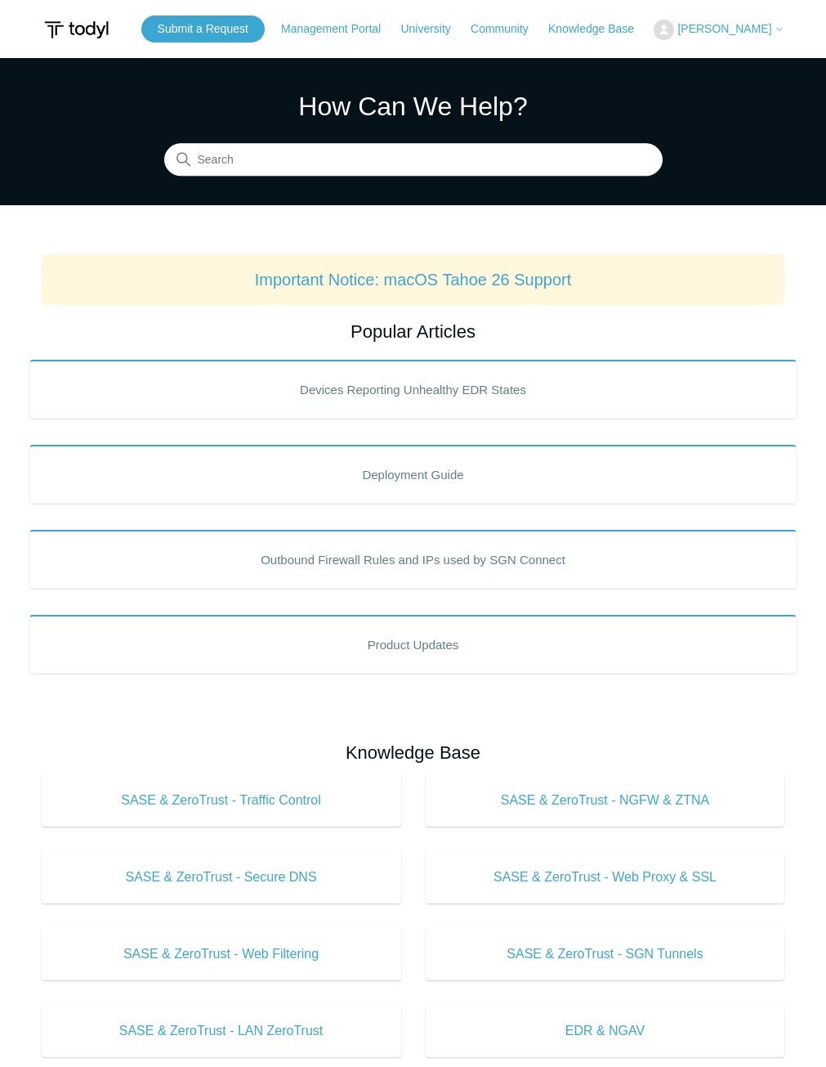  What do you see at coordinates (222, 800) in the screenshot?
I see `a: SASE & ZeroTrust - Traffic Control` at bounding box center [222, 800].